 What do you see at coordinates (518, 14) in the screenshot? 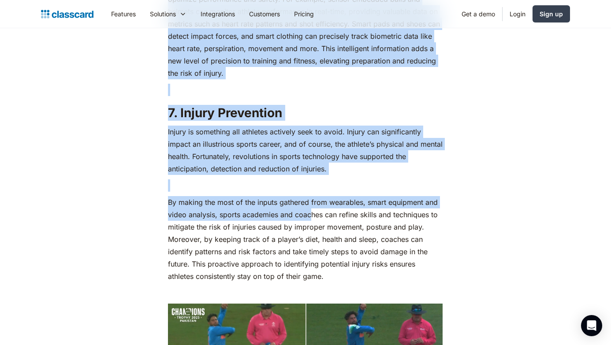
I see `a: Login` at bounding box center [518, 14].